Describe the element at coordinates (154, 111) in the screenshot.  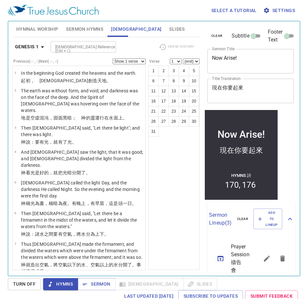
I see `button: 21` at that location.